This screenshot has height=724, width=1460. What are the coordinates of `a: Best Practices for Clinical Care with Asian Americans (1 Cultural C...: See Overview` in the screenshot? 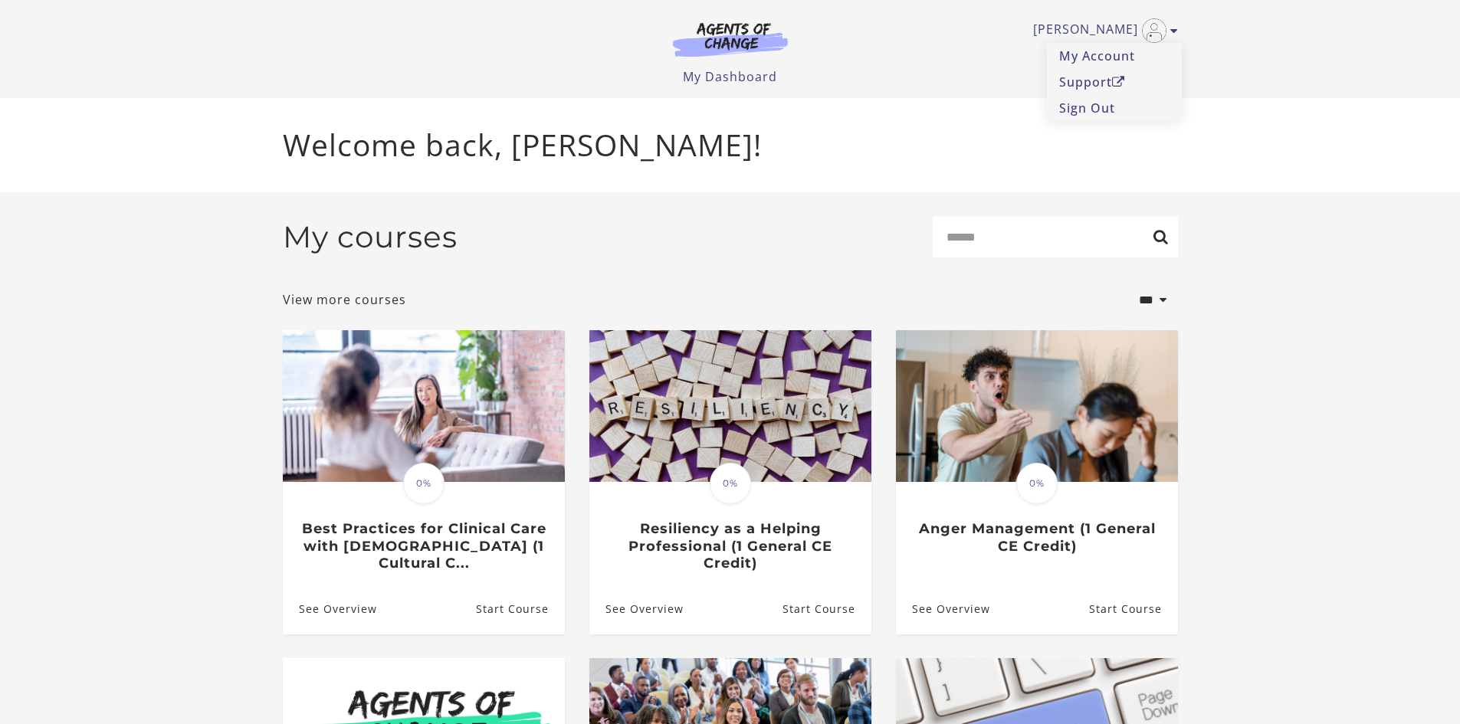 It's located at (330, 609).